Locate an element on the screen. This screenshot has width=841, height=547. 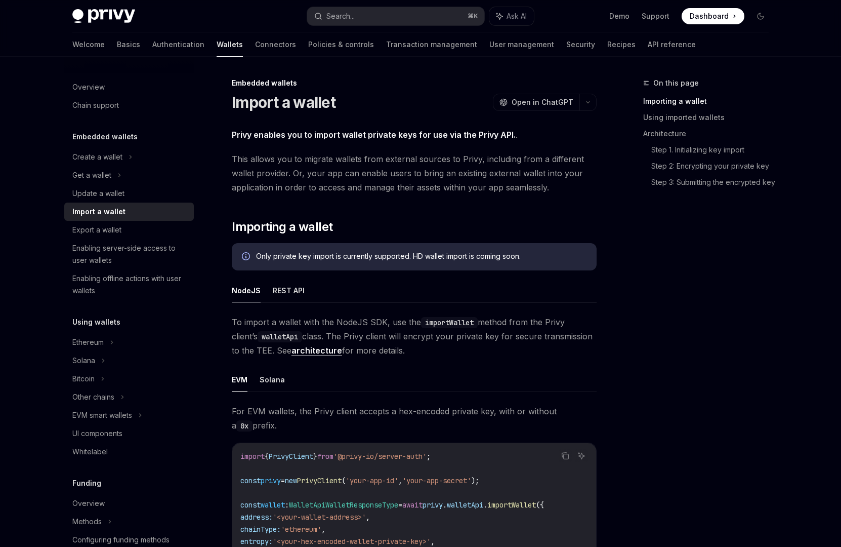
a: Recipes is located at coordinates (622, 45).